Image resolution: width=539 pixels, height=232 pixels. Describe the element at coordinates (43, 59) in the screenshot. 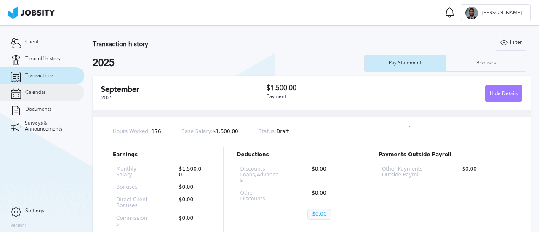

I see `span: Time off history` at that location.